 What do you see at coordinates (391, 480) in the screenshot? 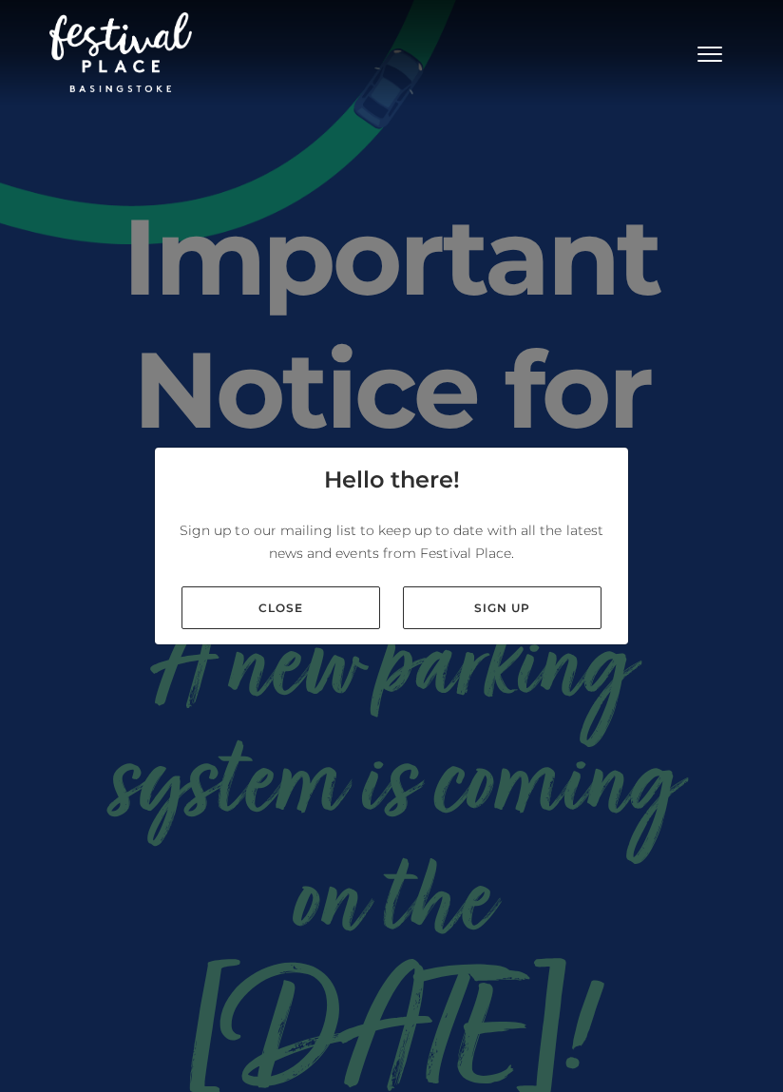
I see `h4: Hello there!` at bounding box center [391, 480].